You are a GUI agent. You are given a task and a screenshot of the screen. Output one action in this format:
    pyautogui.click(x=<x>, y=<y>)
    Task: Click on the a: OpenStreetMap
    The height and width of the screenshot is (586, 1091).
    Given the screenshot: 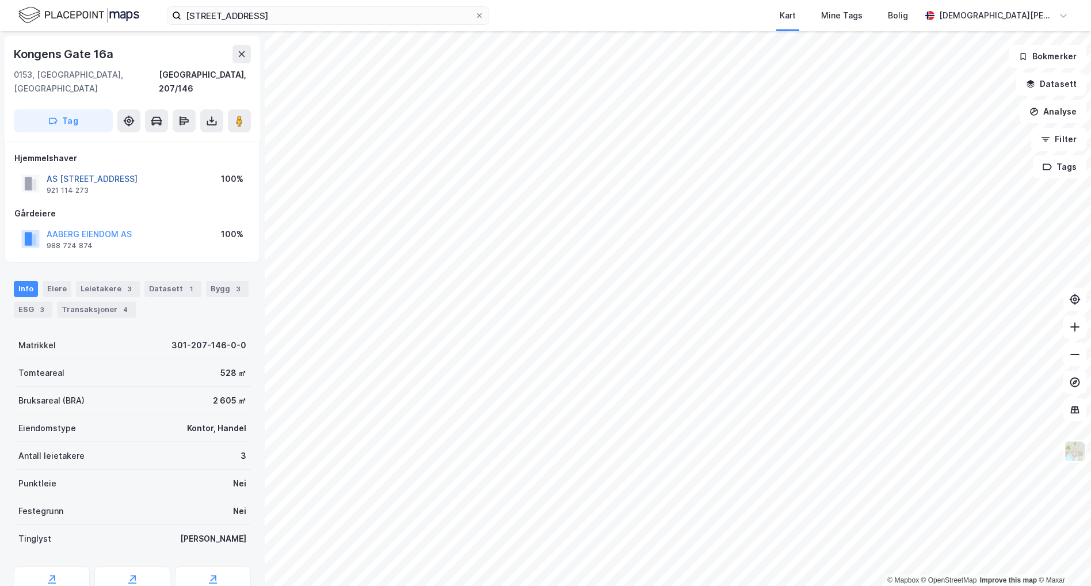 What is the action you would take?
    pyautogui.click(x=949, y=580)
    